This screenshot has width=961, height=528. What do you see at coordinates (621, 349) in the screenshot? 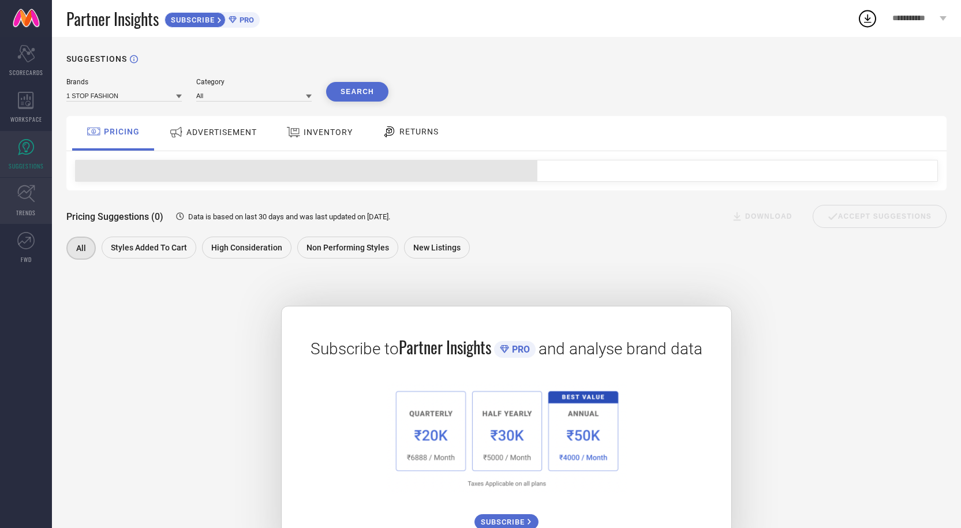
I see `span: and analyse brand data` at bounding box center [621, 349].